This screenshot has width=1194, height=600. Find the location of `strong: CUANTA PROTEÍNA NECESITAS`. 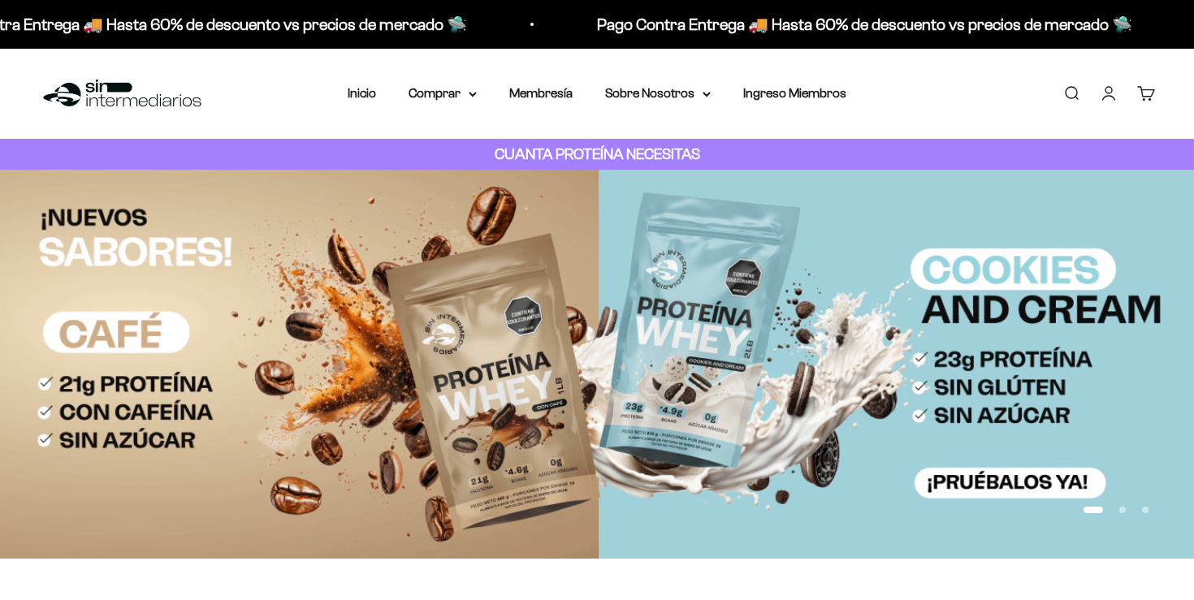

strong: CUANTA PROTEÍNA NECESITAS is located at coordinates (597, 154).